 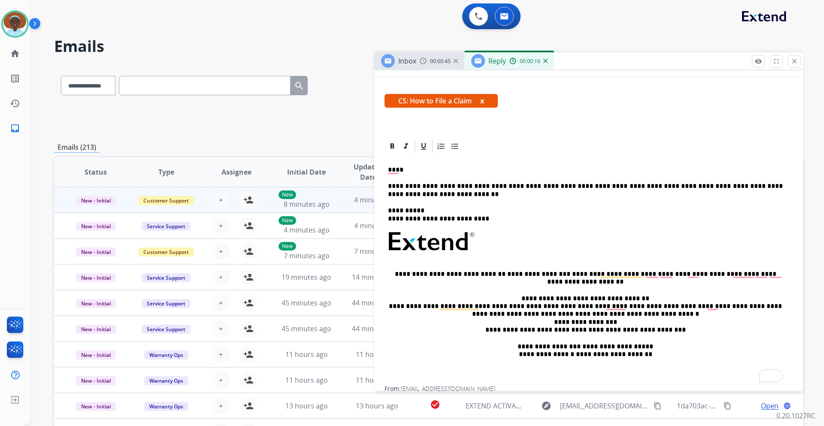 What do you see at coordinates (441, 101) in the screenshot?
I see `span: CS: How to File a Claim` at bounding box center [441, 101].